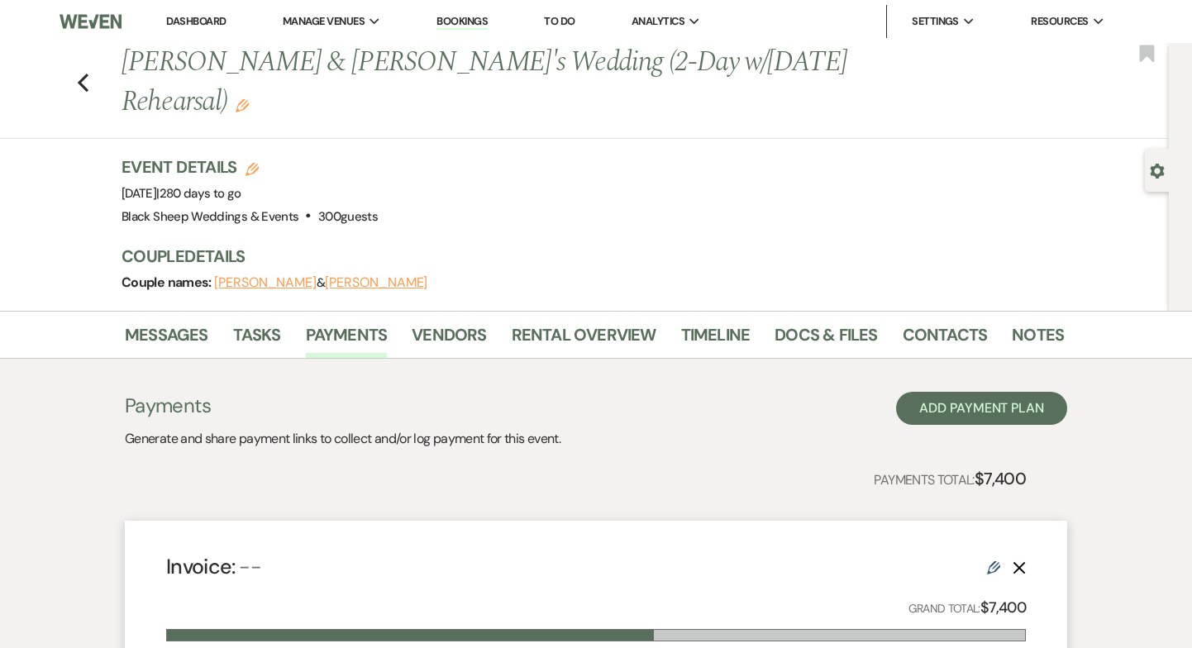 Image resolution: width=1192 pixels, height=648 pixels. What do you see at coordinates (945, 340) in the screenshot?
I see `a: Contacts` at bounding box center [945, 340].